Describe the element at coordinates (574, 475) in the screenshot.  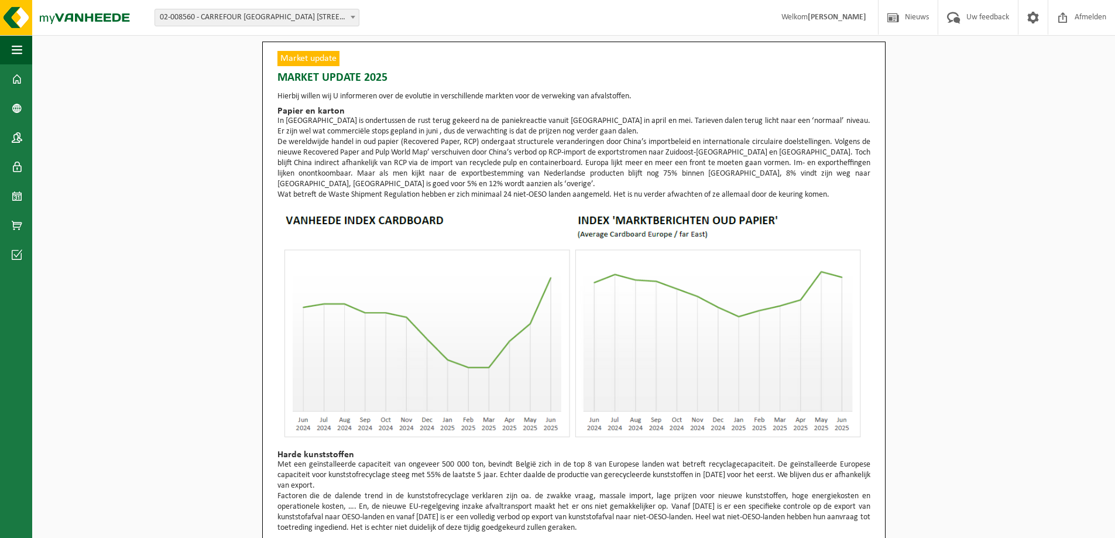
I see `p: Met een geïnstalleerde capaciteit van ongeveer 500 000 ton, bevindt België zich in de top 8 van E...` at that location.